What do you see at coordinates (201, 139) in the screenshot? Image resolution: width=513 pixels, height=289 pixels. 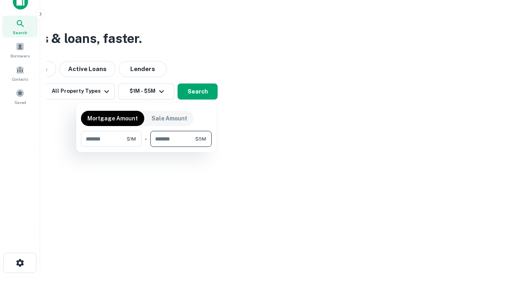 I see `span: $5M` at bounding box center [201, 139].